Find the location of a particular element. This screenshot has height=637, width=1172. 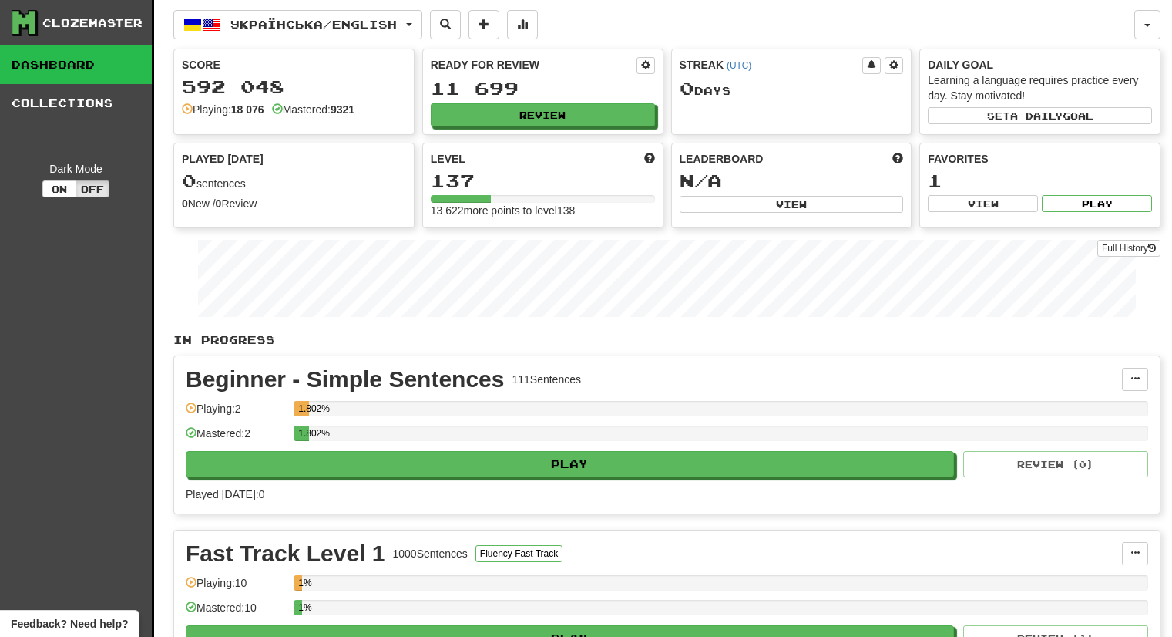

div: Playing: 2 is located at coordinates (236, 413).